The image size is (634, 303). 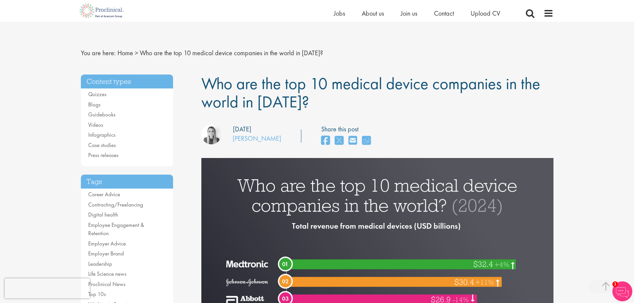 What do you see at coordinates (340, 13) in the screenshot?
I see `a: Jobs` at bounding box center [340, 13].